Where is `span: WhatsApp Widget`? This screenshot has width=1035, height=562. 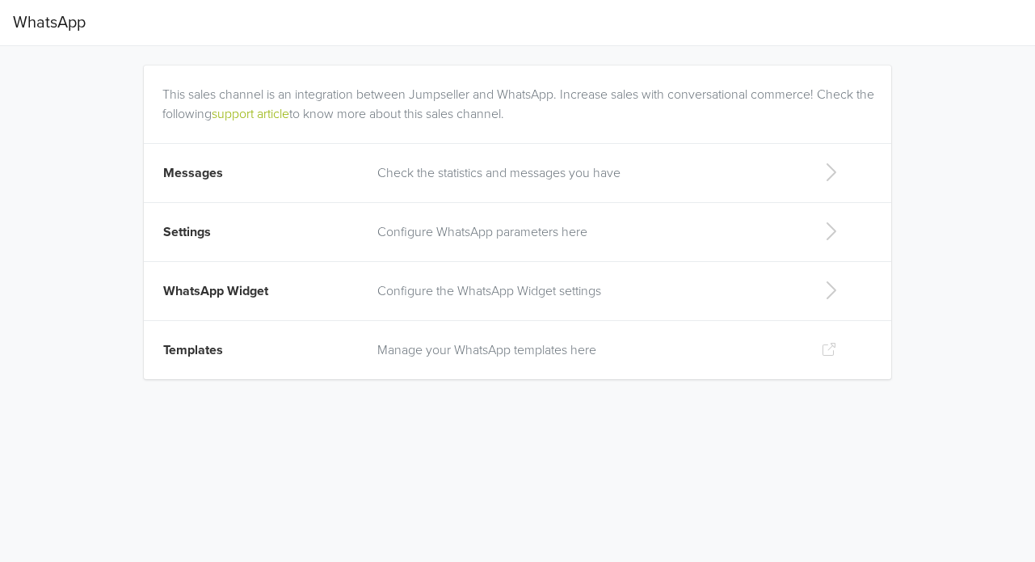
span: WhatsApp Widget is located at coordinates (216, 291).